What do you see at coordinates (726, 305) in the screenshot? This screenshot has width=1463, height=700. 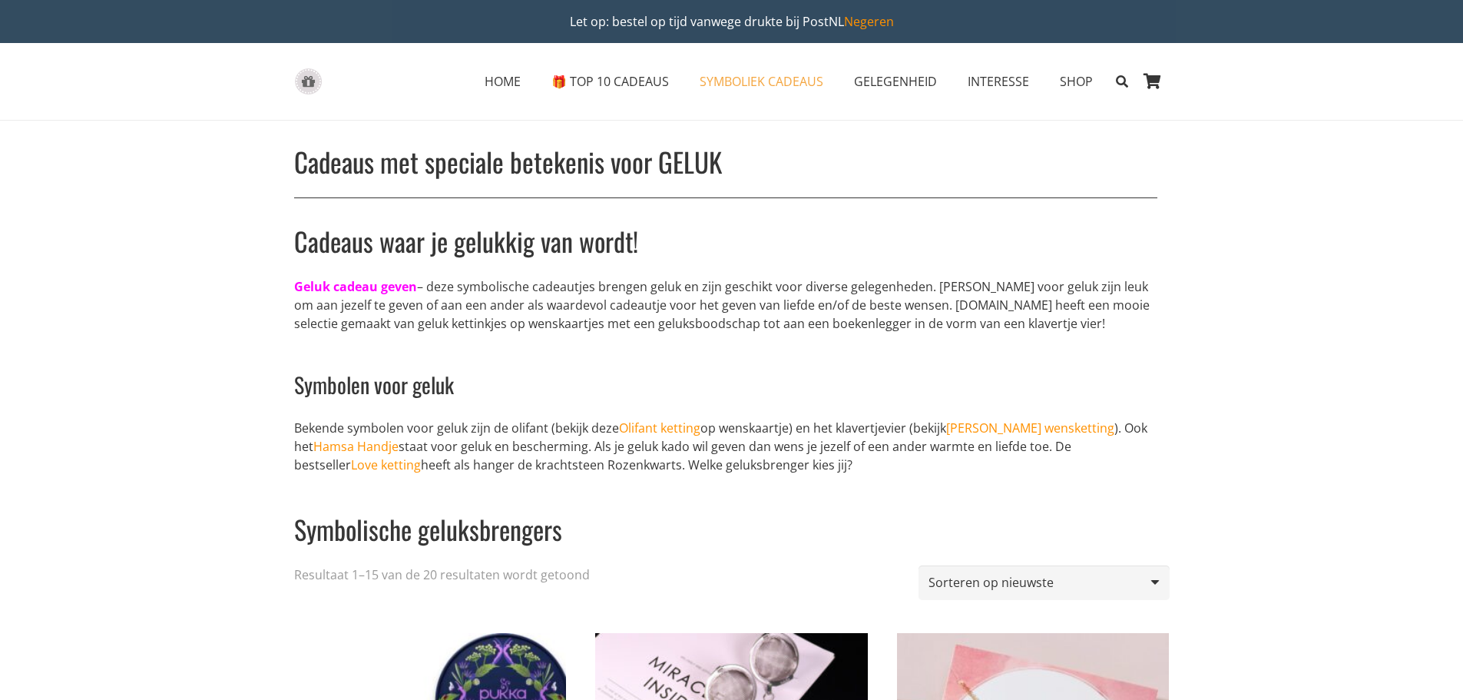 I see `p: – deze symbolische cadeautjes brengen geluk en zijn geschikt voor diverse gelegenheden. [PERSON_N...` at bounding box center [726, 305].